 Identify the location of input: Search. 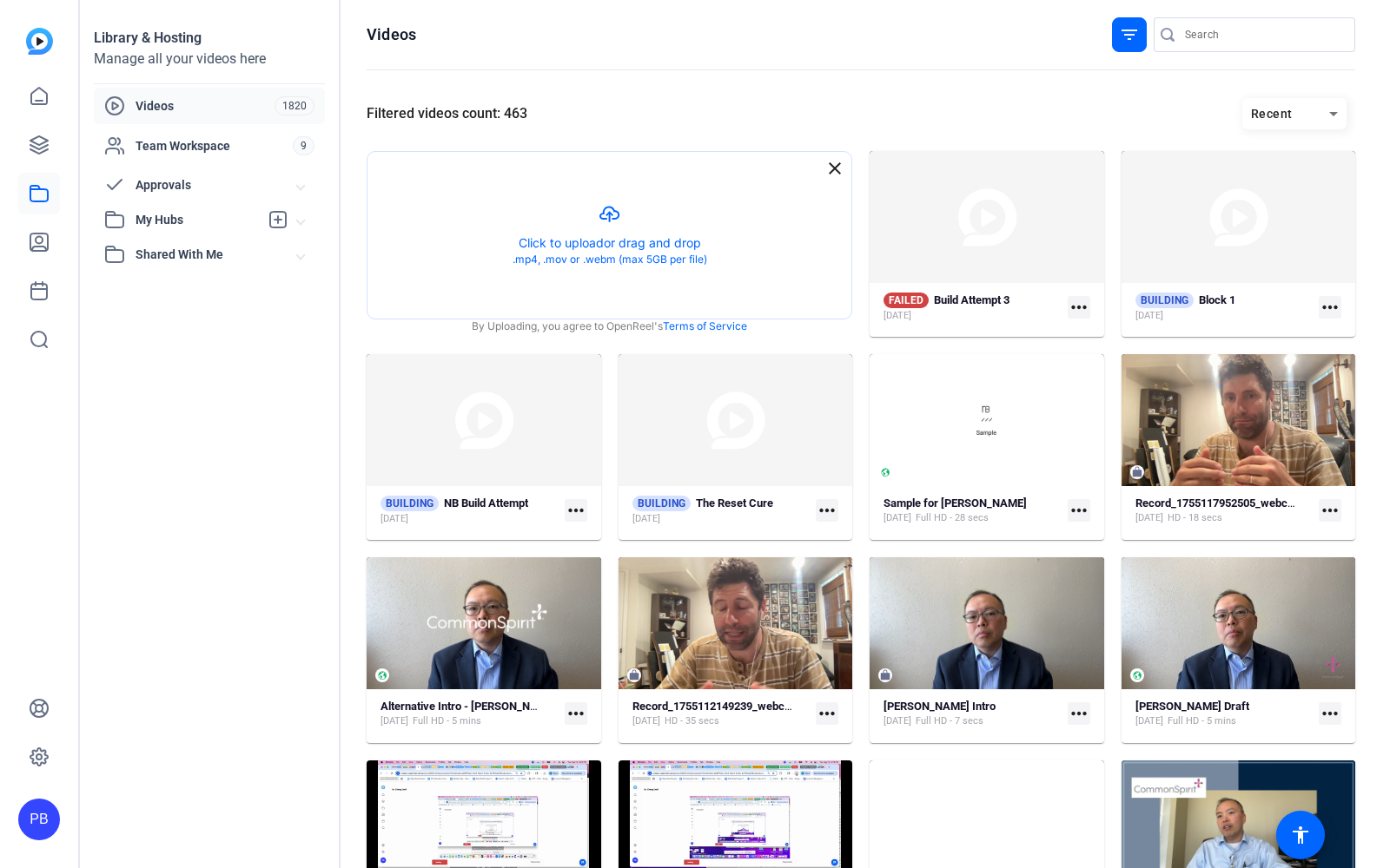
(1263, 35).